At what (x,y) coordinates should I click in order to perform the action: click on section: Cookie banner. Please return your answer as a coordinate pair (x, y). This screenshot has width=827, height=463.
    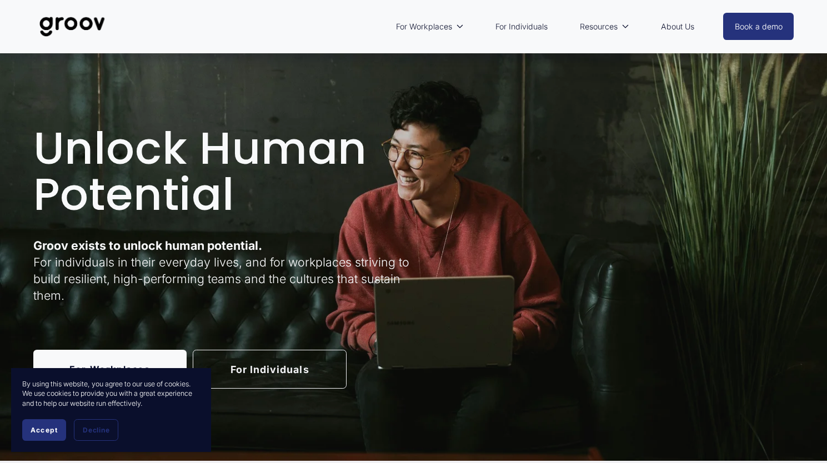
    Looking at the image, I should click on (111, 410).